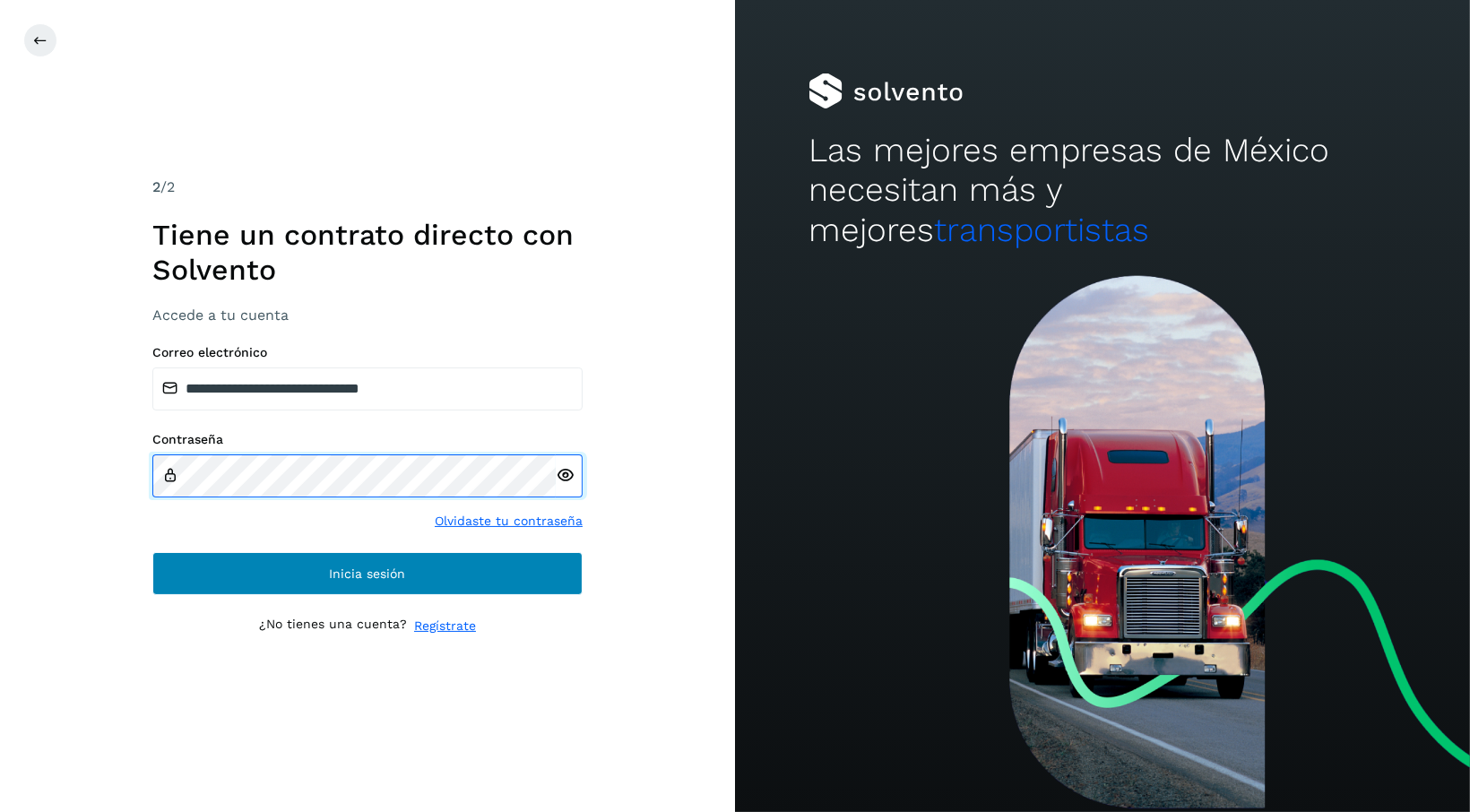 The height and width of the screenshot is (812, 1470). I want to click on h2: Las mejores empresas de México necesitan más y mejores, so click(1103, 190).